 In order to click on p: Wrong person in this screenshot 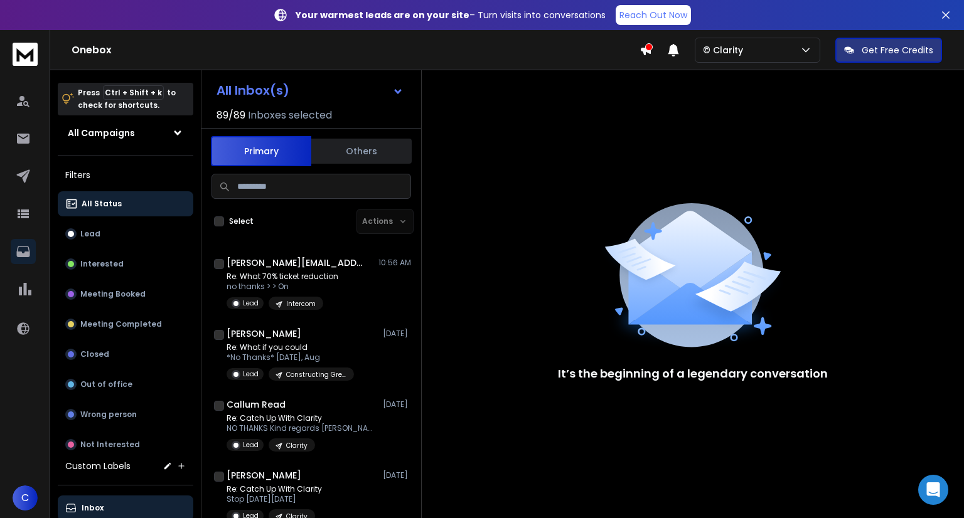, I will do `click(109, 415)`.